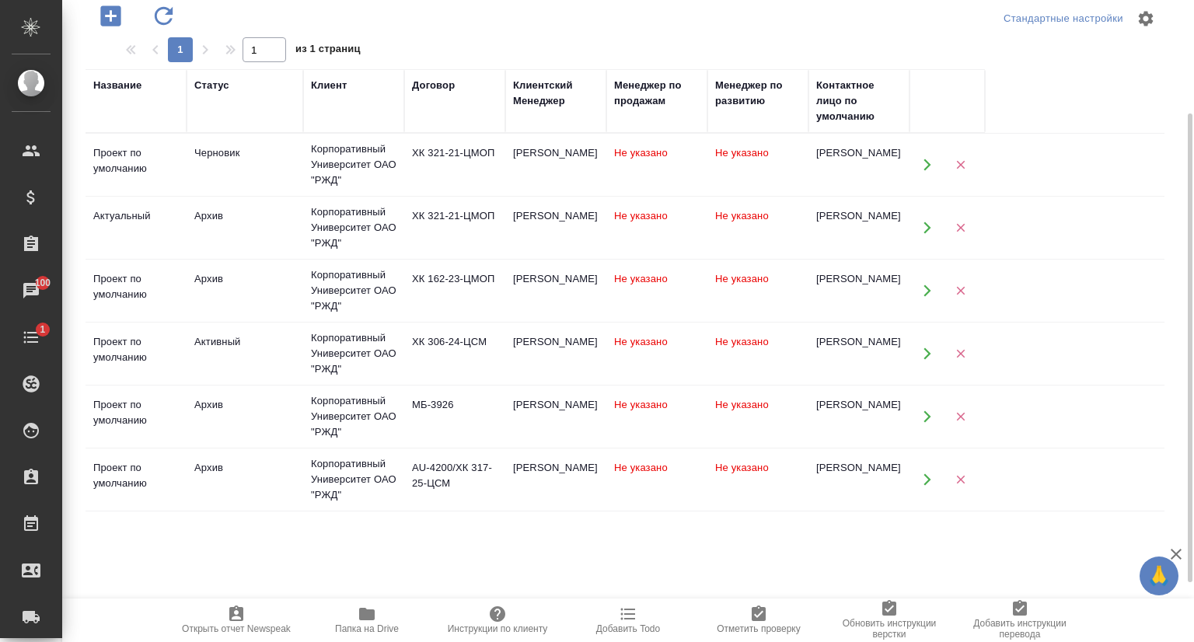 Image resolution: width=1194 pixels, height=642 pixels. I want to click on span: Папка на Drive, so click(367, 629).